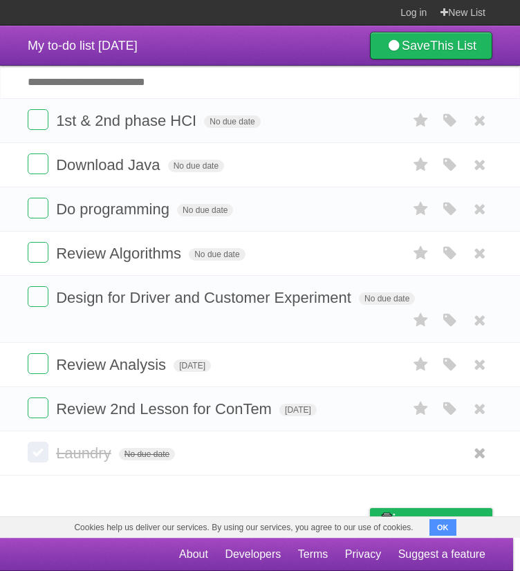 This screenshot has height=571, width=520. What do you see at coordinates (442, 521) in the screenshot?
I see `span: Buy me a coffee` at bounding box center [442, 521].